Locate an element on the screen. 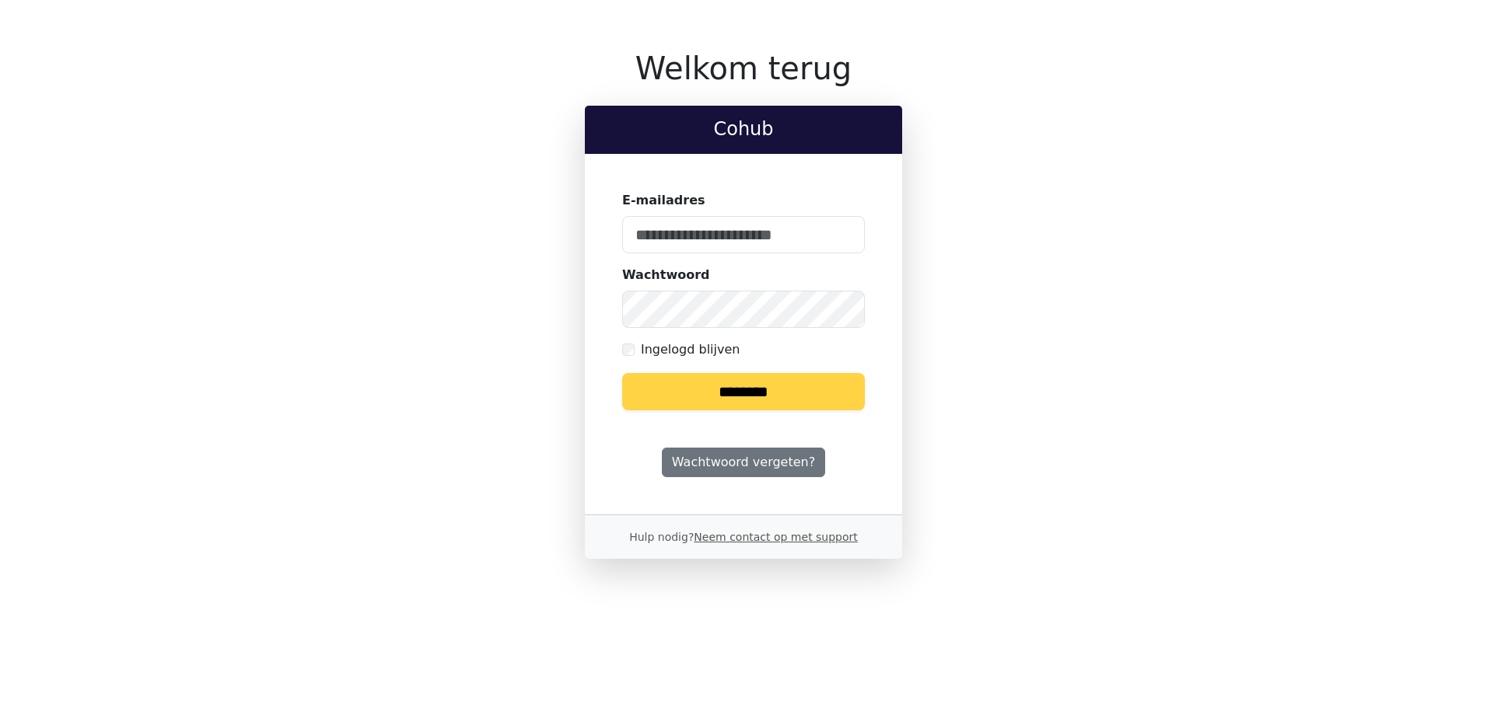  label: Ingelogd blijven is located at coordinates (690, 350).